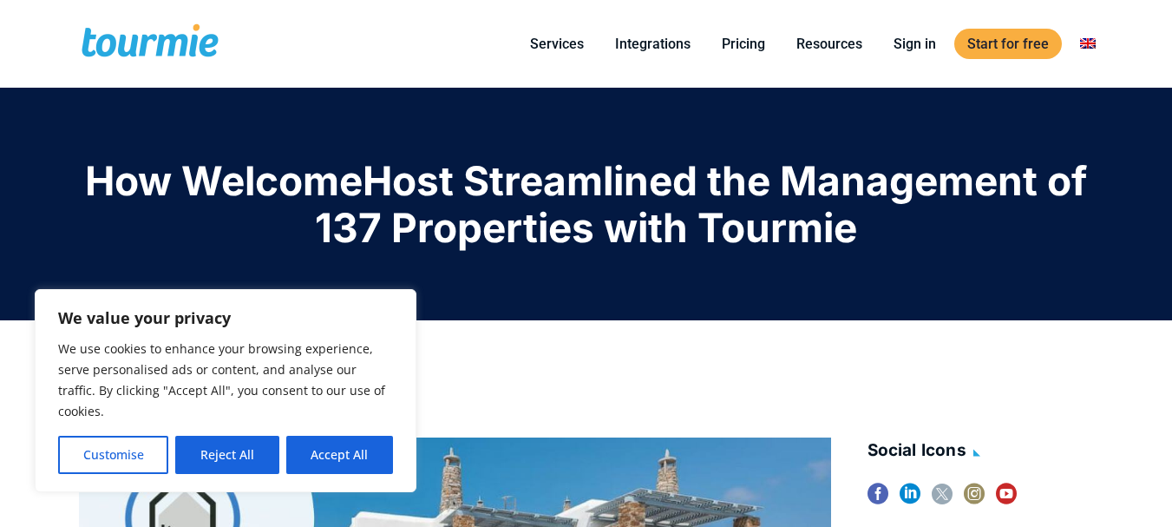  I want to click on a: twitter, so click(942, 499).